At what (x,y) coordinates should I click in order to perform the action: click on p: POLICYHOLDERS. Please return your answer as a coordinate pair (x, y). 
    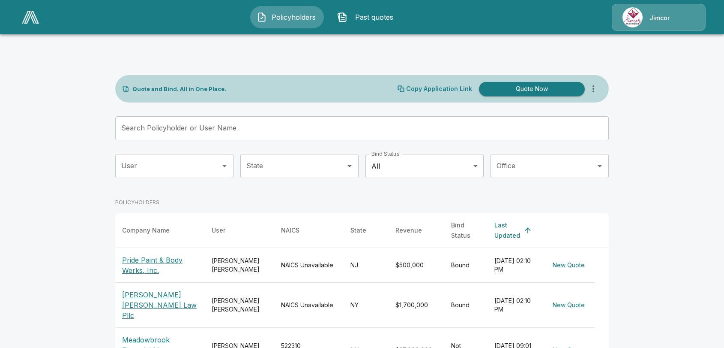
    Looking at the image, I should click on (137, 202).